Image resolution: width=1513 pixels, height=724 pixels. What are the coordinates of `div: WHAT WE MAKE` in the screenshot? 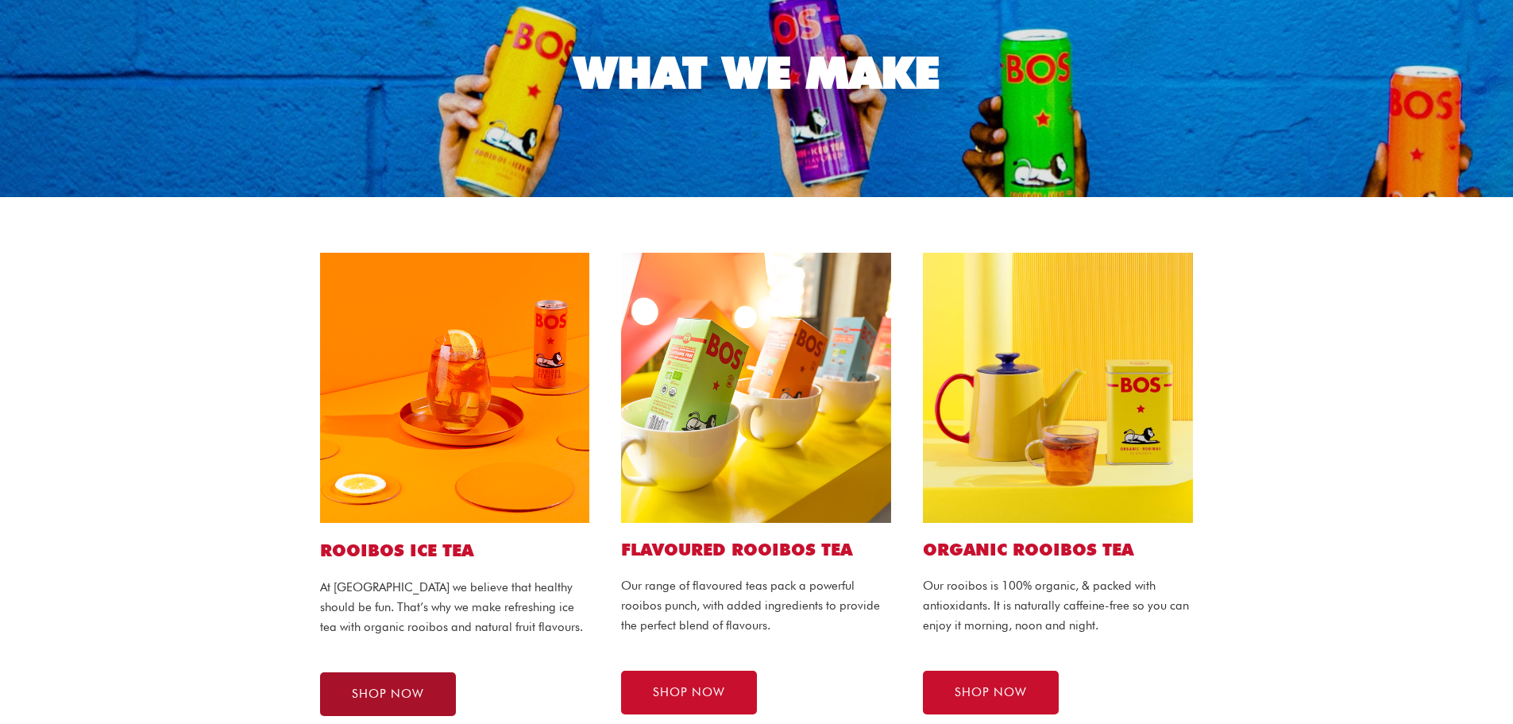 It's located at (757, 72).